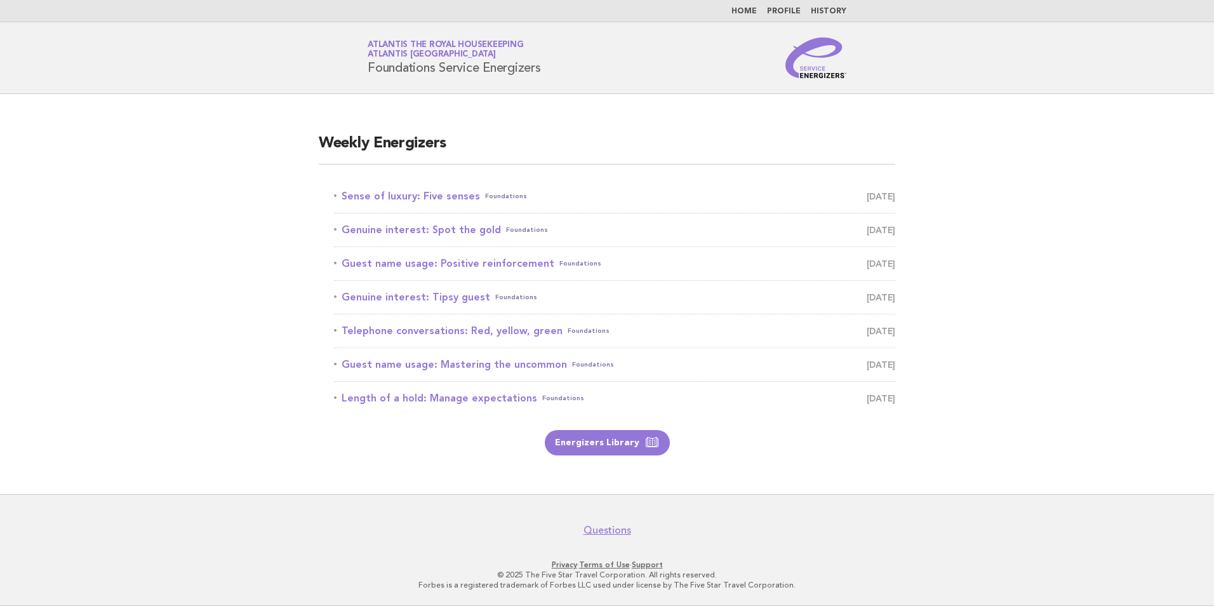 This screenshot has width=1214, height=606. I want to click on img: Service Energizers, so click(816, 58).